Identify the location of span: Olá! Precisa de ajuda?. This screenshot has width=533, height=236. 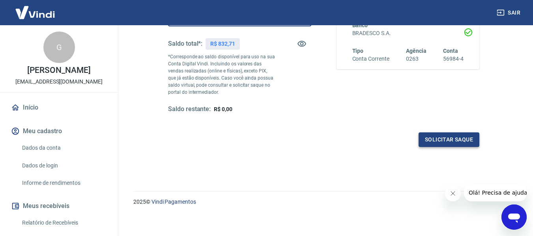
(36, 9).